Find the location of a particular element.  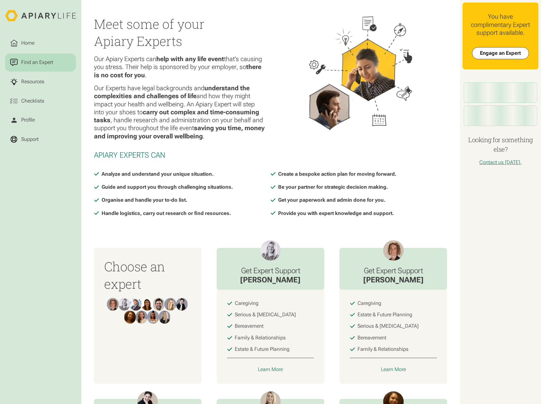

a: Profile is located at coordinates (41, 120).